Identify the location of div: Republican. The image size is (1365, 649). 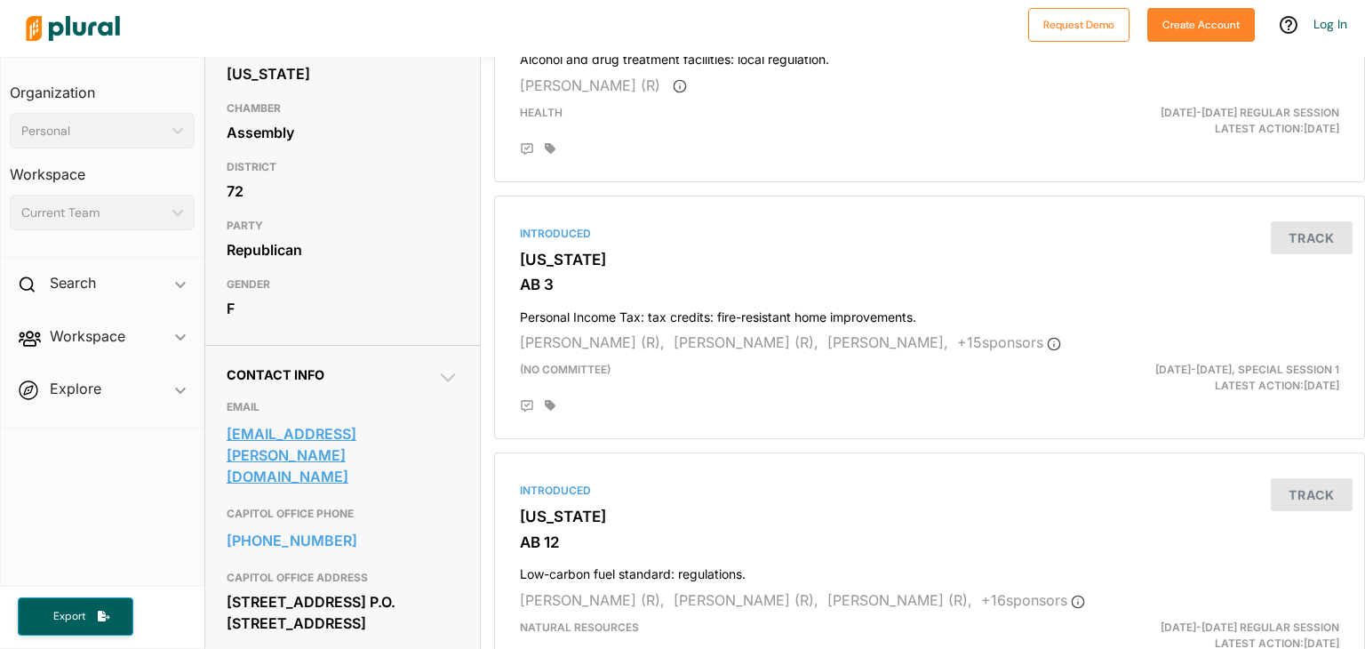
(343, 250).